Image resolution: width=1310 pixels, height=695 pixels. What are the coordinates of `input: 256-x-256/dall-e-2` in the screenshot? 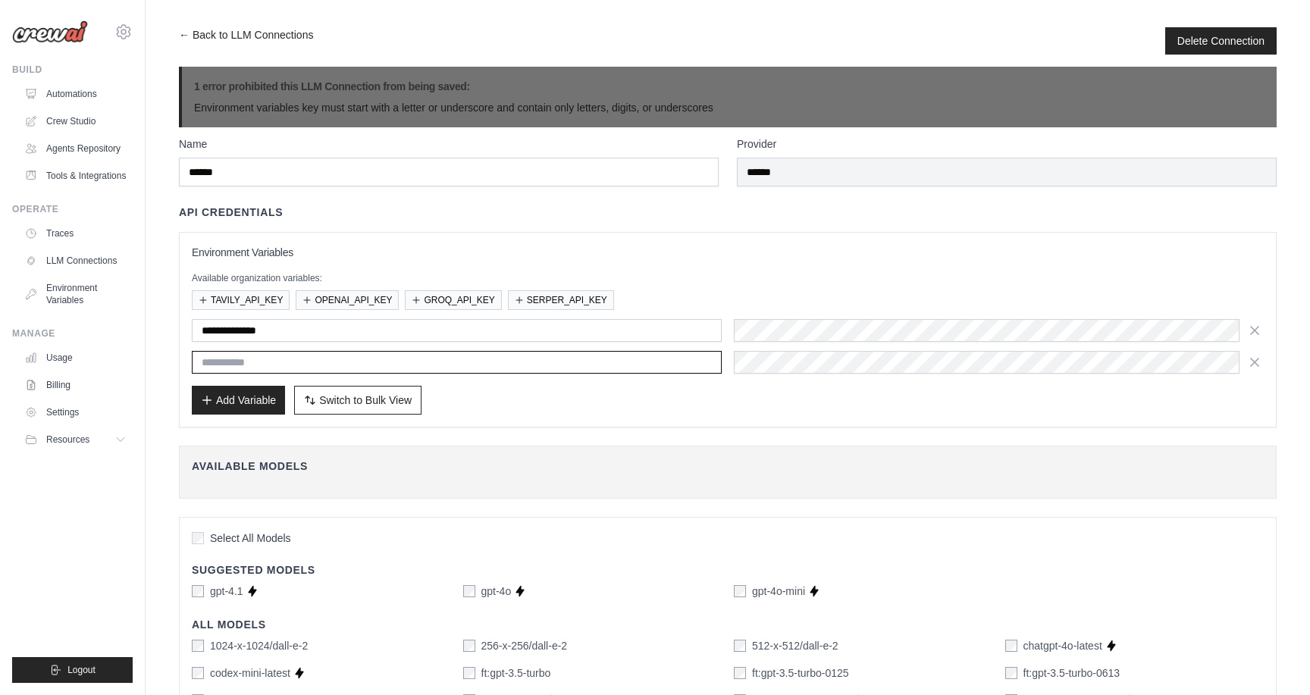 It's located at (469, 646).